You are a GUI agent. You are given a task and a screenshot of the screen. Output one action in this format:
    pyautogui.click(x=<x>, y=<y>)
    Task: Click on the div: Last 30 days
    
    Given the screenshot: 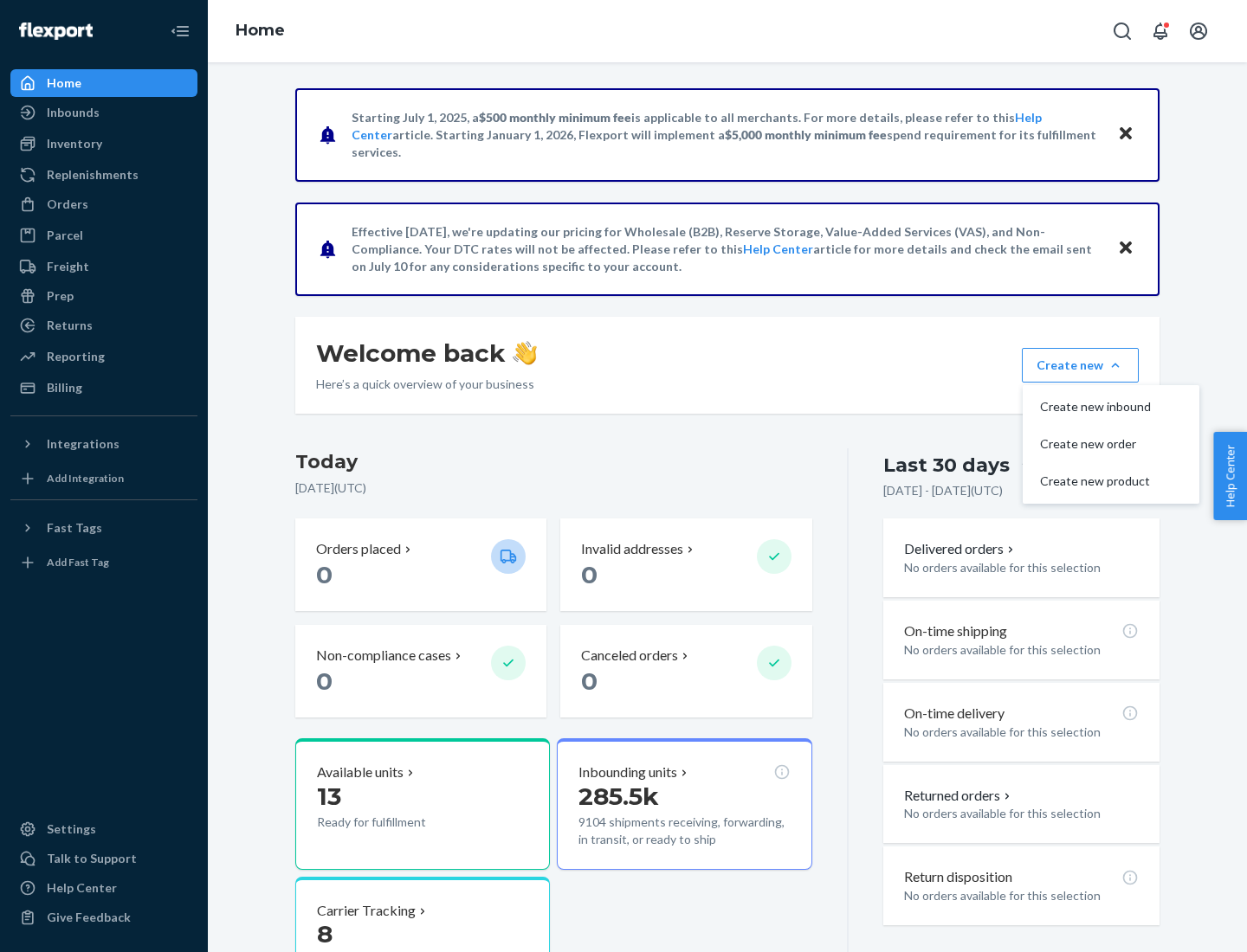 What is the action you would take?
    pyautogui.click(x=946, y=465)
    